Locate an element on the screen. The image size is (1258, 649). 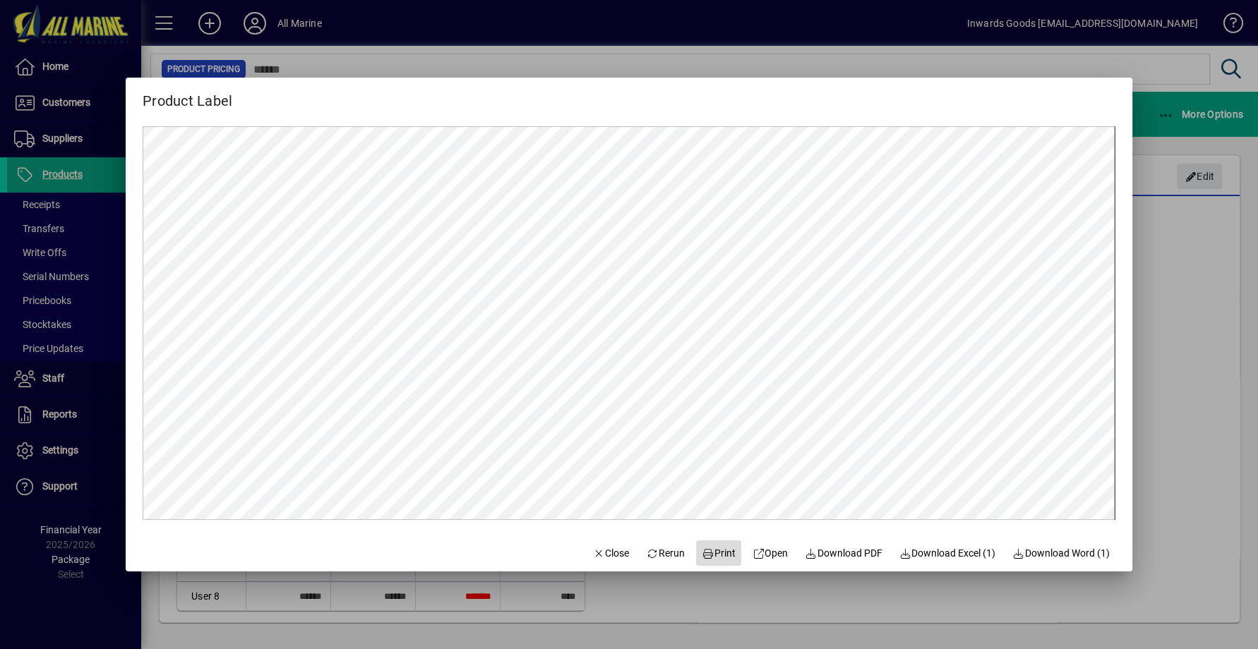
span: Download Word (1) is located at coordinates (1061, 553).